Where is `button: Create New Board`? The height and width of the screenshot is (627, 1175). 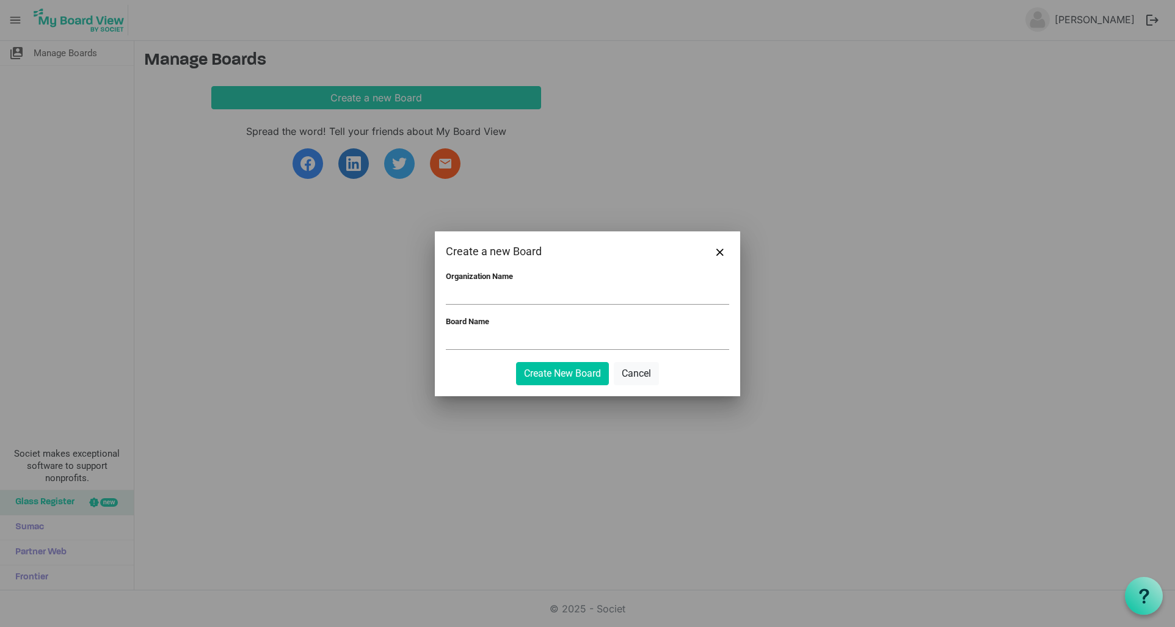
button: Create New Board is located at coordinates (563, 374).